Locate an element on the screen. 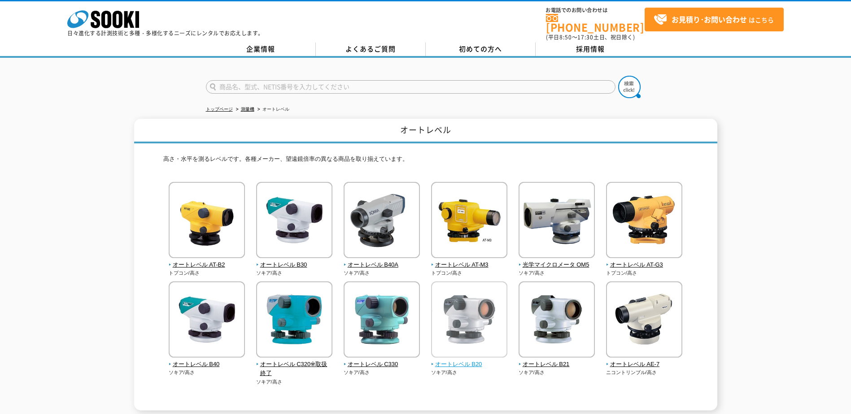 The image size is (851, 414). span: オートレベル C320※取扱終了 is located at coordinates (294, 369).